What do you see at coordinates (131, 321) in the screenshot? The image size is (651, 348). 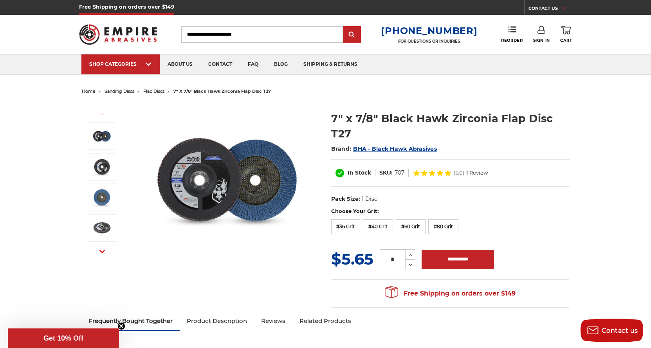 I see `a: Frequently Bought Together` at bounding box center [131, 321].